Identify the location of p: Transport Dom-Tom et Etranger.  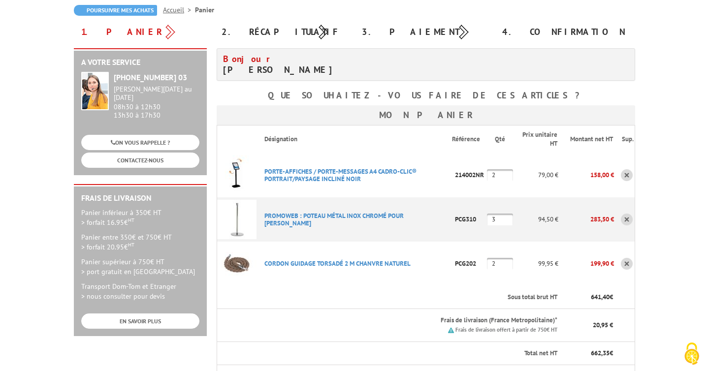
(140, 292).